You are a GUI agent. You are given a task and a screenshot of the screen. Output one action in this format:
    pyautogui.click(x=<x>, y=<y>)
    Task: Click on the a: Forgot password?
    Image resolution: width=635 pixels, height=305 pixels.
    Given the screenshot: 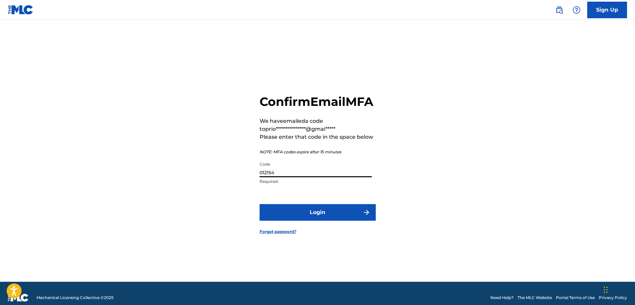 What is the action you would take?
    pyautogui.click(x=278, y=232)
    